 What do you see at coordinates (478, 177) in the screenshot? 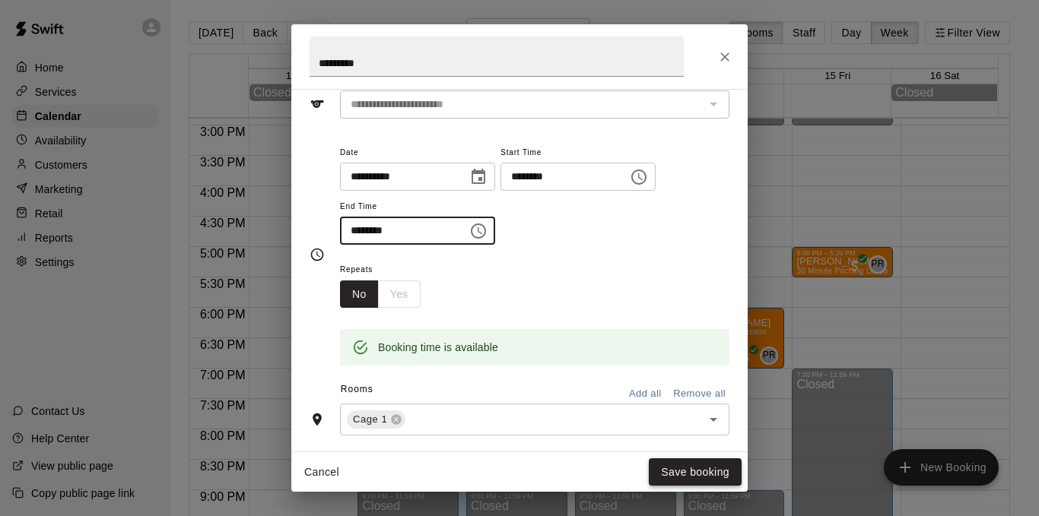
I see `button: Choose date, selected date is Aug 12, 2025` at bounding box center [478, 177].